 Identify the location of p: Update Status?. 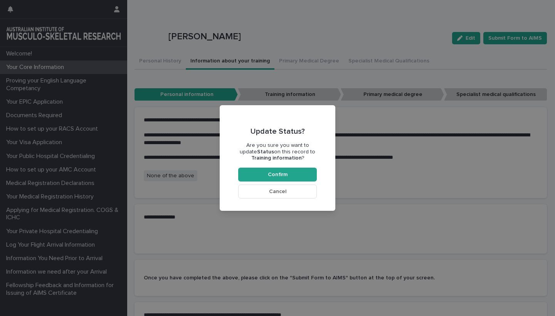
(278, 131).